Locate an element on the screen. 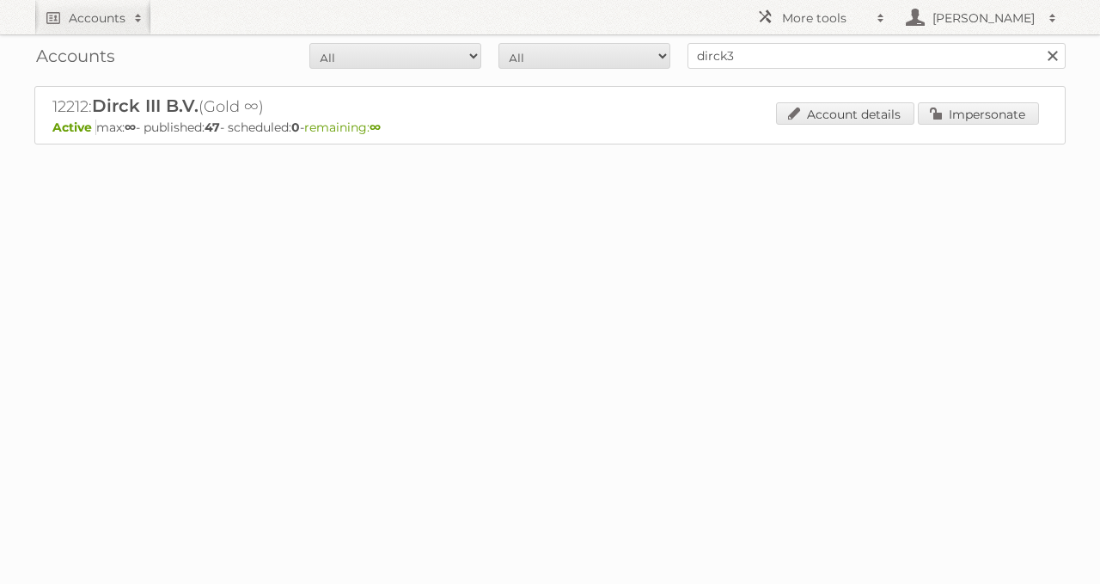 This screenshot has width=1100, height=584. span: Dirck III B.V. is located at coordinates (145, 106).